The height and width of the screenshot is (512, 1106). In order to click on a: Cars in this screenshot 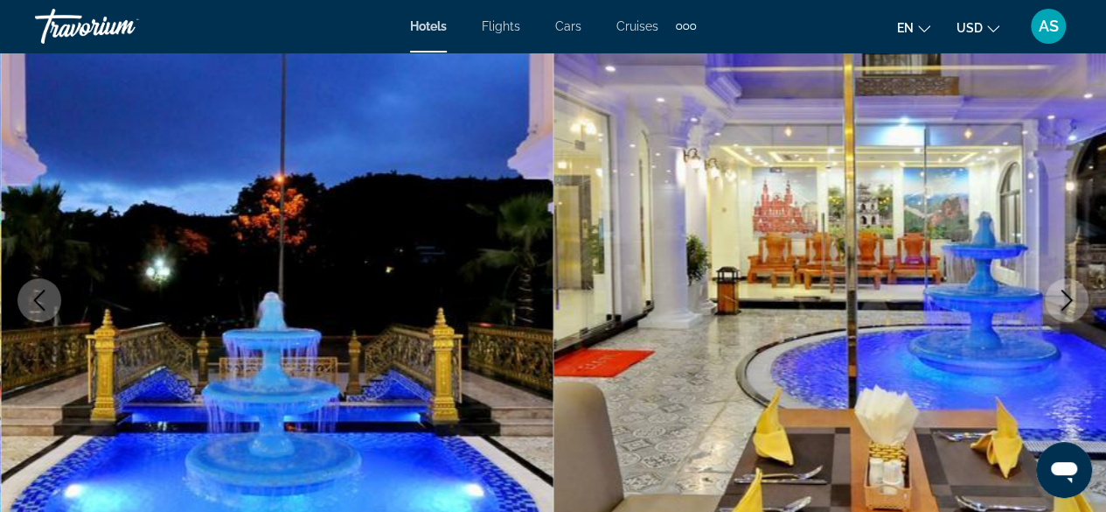, I will do `click(568, 26)`.